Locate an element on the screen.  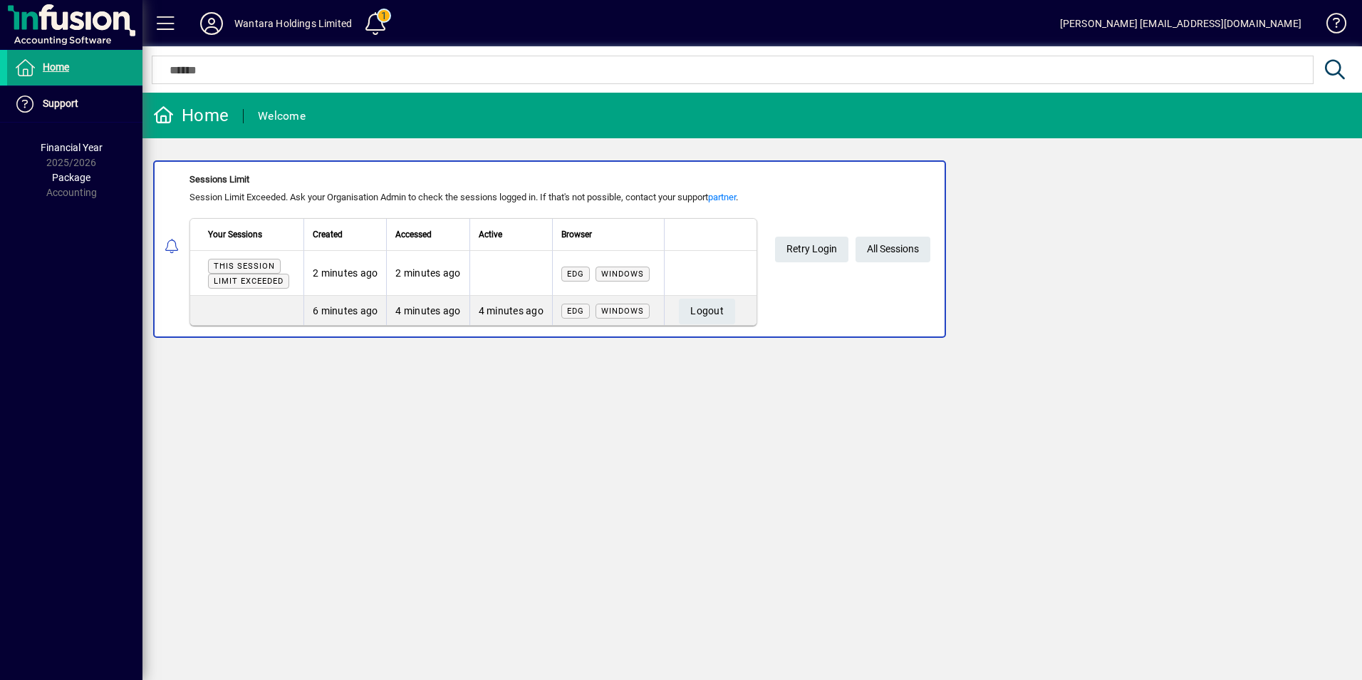
span: Financial Year is located at coordinates (71, 147).